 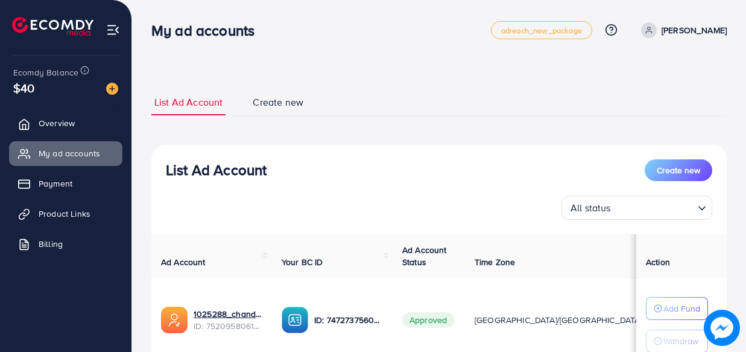 I want to click on span: Ad Account, so click(x=183, y=262).